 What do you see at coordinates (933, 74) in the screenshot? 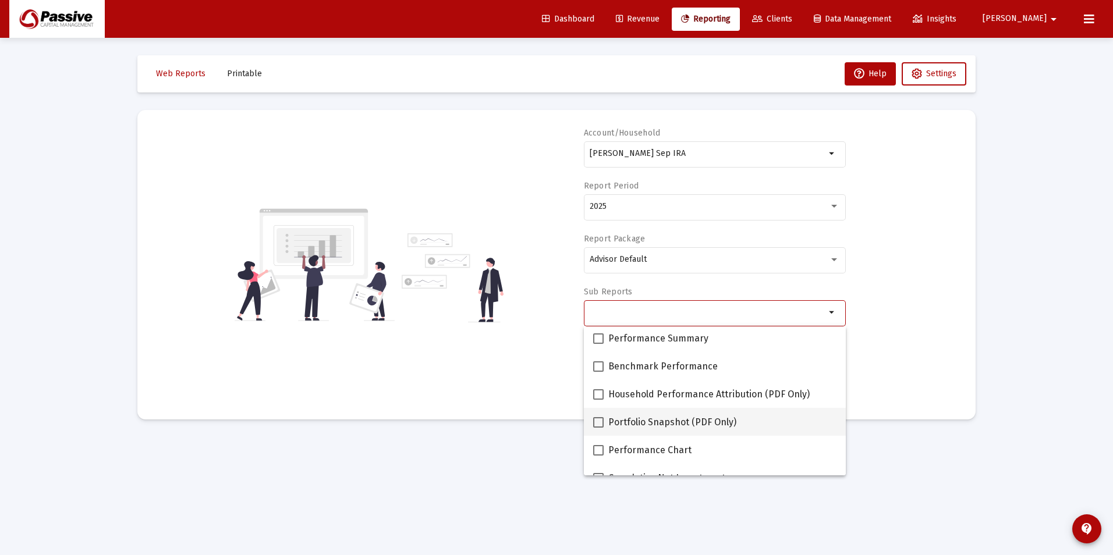
I see `button: Settings` at bounding box center [933, 74].